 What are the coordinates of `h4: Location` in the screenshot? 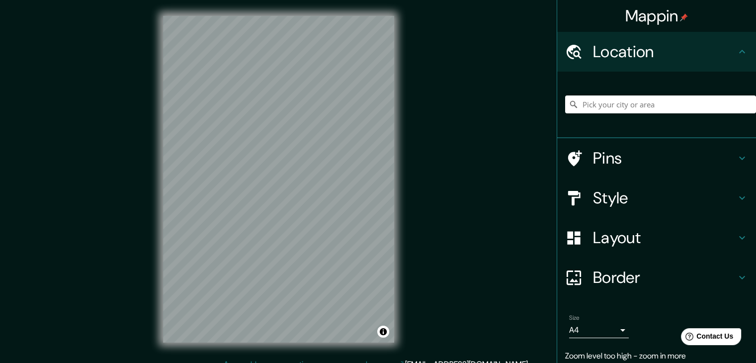 It's located at (664, 52).